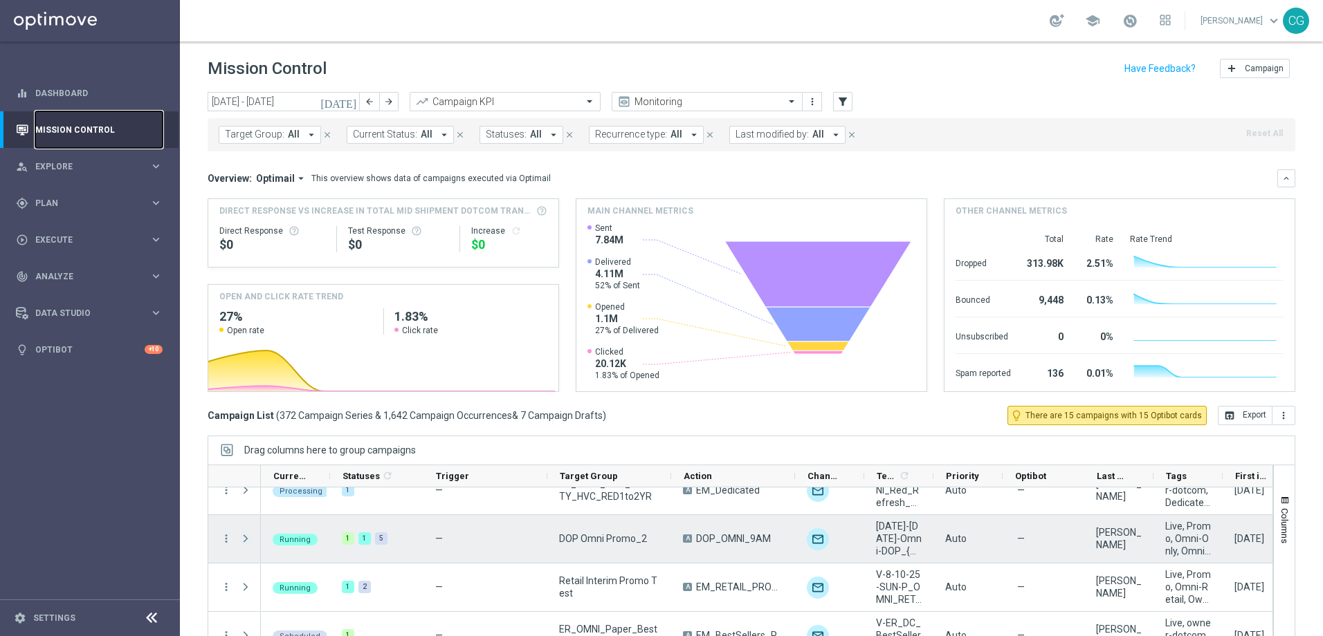  What do you see at coordinates (389, 102) in the screenshot?
I see `button: arrow_forward` at bounding box center [389, 102].